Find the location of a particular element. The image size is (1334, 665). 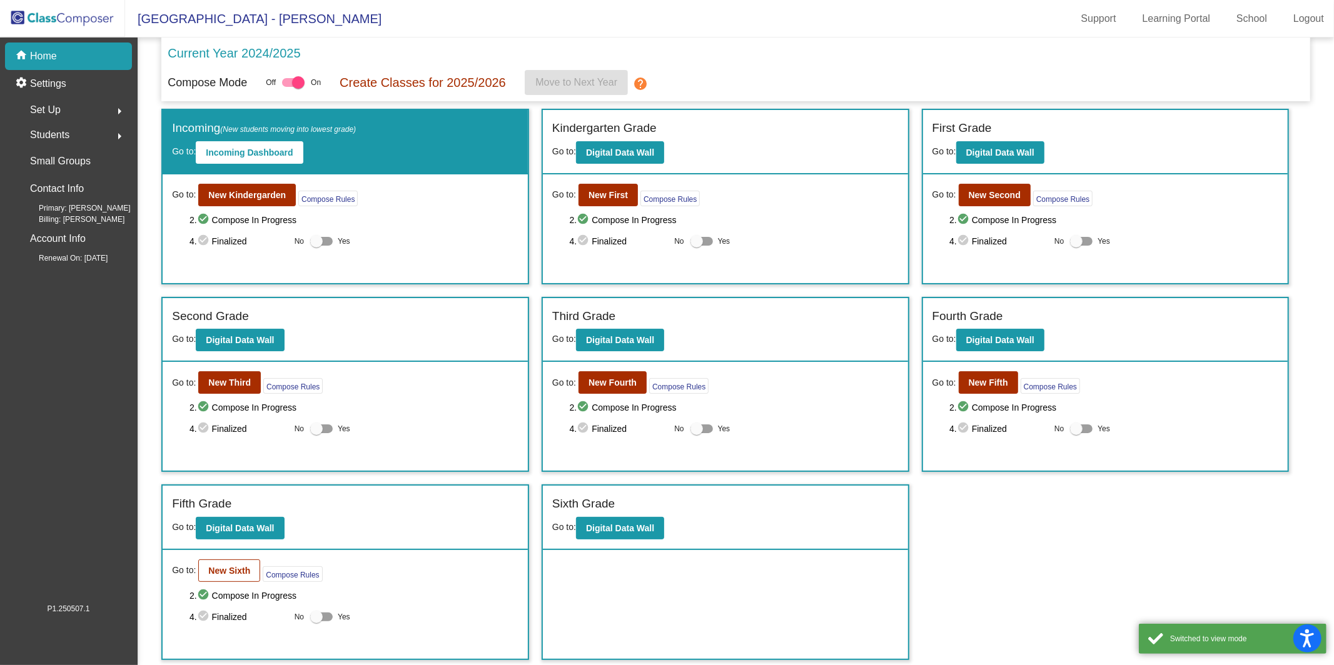

label: Incoming is located at coordinates (264, 128).